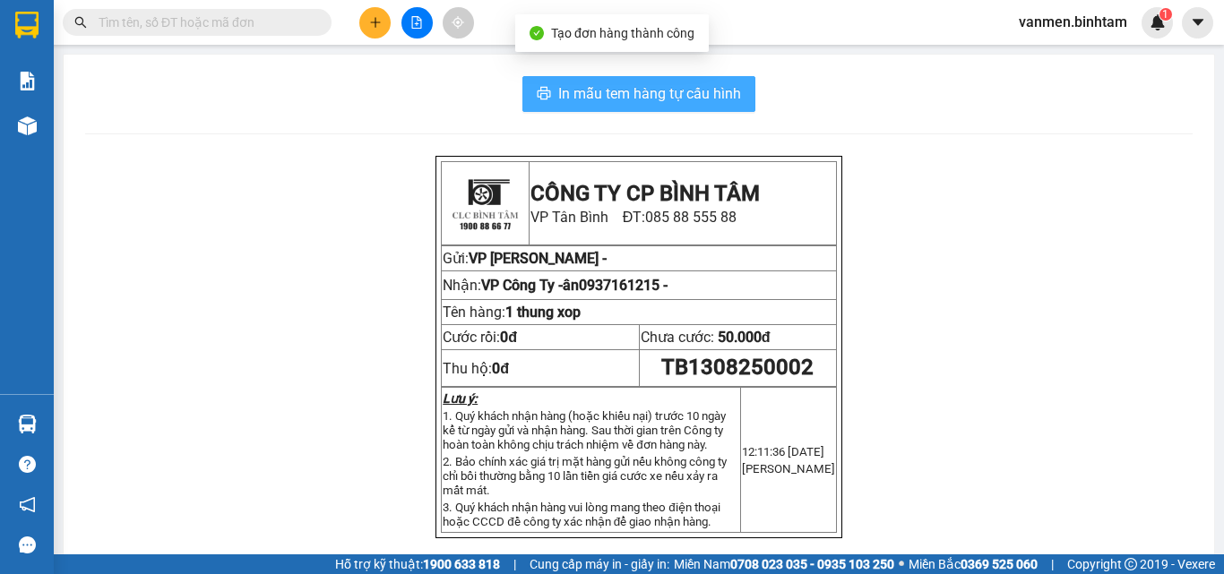 The width and height of the screenshot is (1224, 574). What do you see at coordinates (1166, 14) in the screenshot?
I see `sup: 1` at bounding box center [1166, 14].